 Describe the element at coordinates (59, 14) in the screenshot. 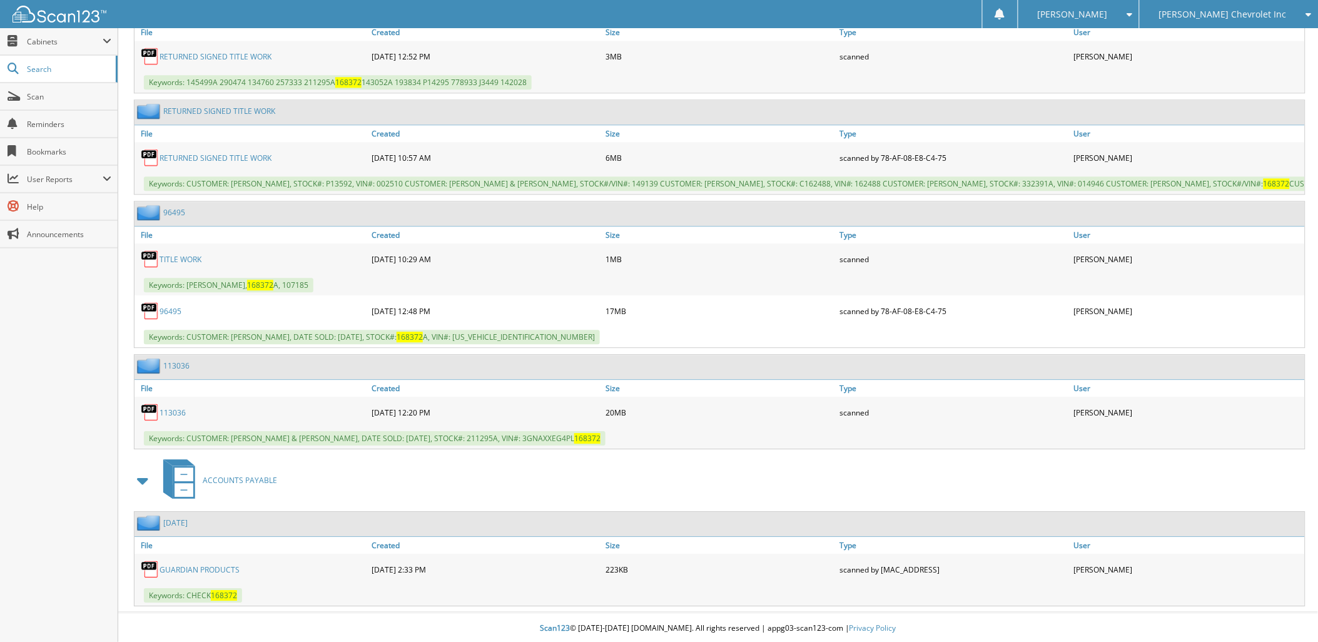

I see `img: scan123-logo-white.svg` at that location.